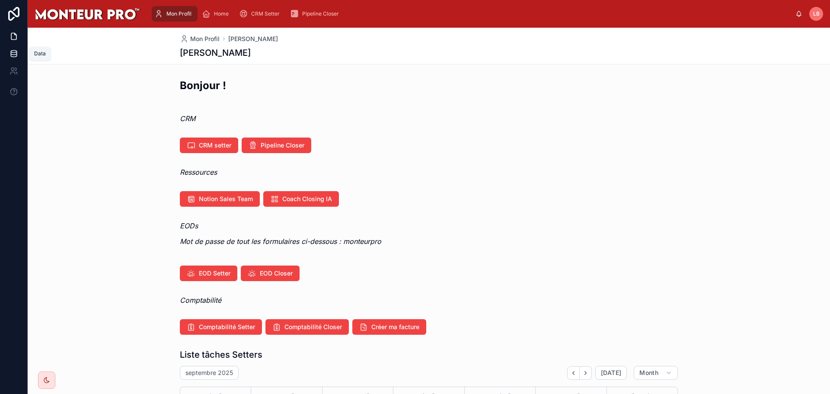 The image size is (830, 394). Describe the element at coordinates (227, 327) in the screenshot. I see `span: Comptabilité Setter` at that location.